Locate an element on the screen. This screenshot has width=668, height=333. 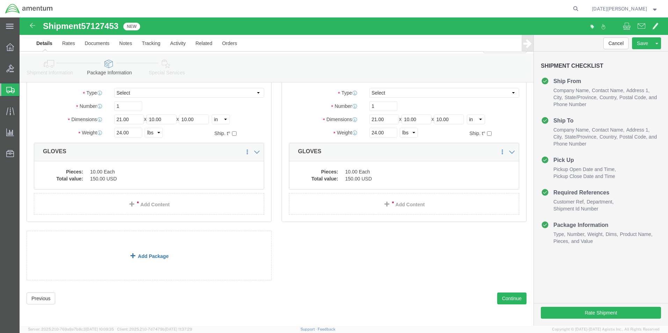
a: Feedback is located at coordinates (326, 329).